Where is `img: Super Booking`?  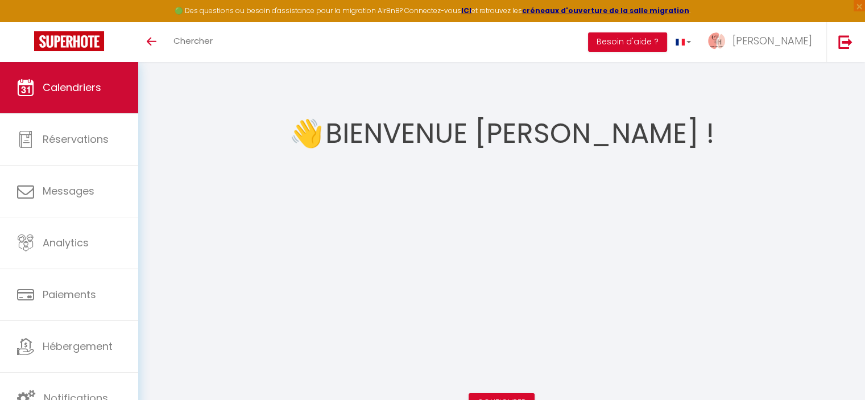 img: Super Booking is located at coordinates (69, 41).